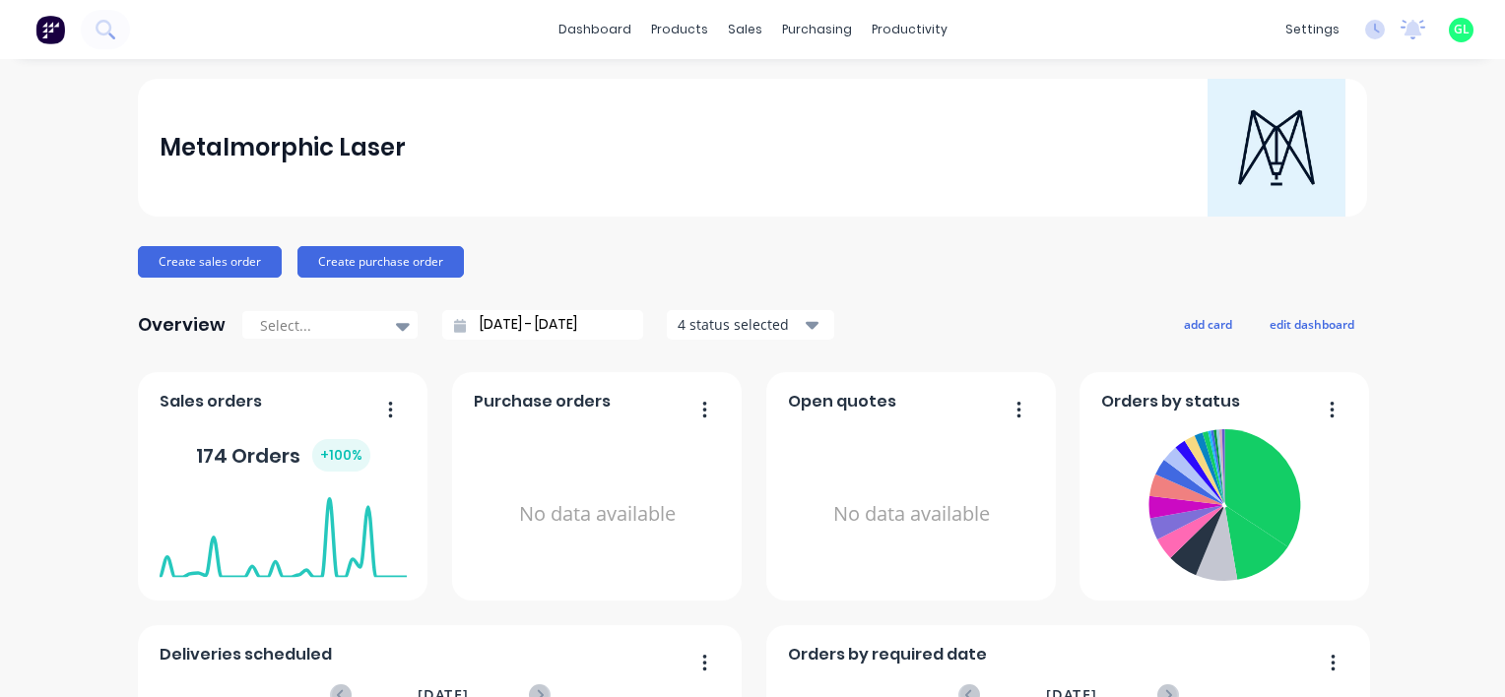  What do you see at coordinates (50, 30) in the screenshot?
I see `img: Factory` at bounding box center [50, 30].